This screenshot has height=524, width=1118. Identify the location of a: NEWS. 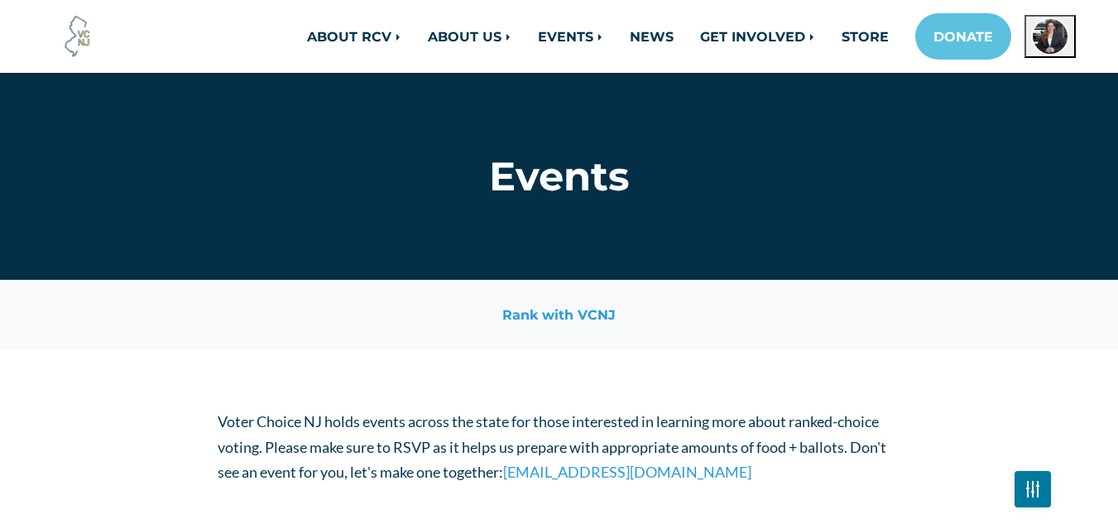
(651, 36).